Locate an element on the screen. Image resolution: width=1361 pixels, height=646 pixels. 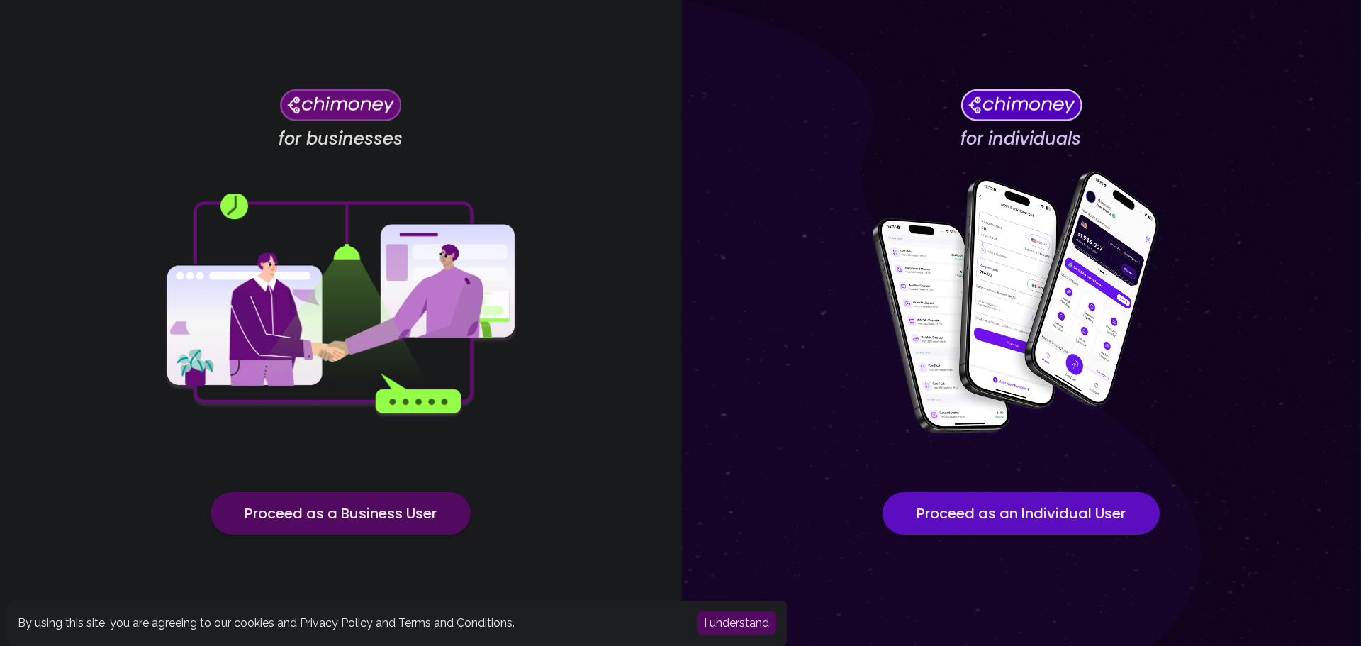
button: Proceed as a Business User is located at coordinates (340, 513).